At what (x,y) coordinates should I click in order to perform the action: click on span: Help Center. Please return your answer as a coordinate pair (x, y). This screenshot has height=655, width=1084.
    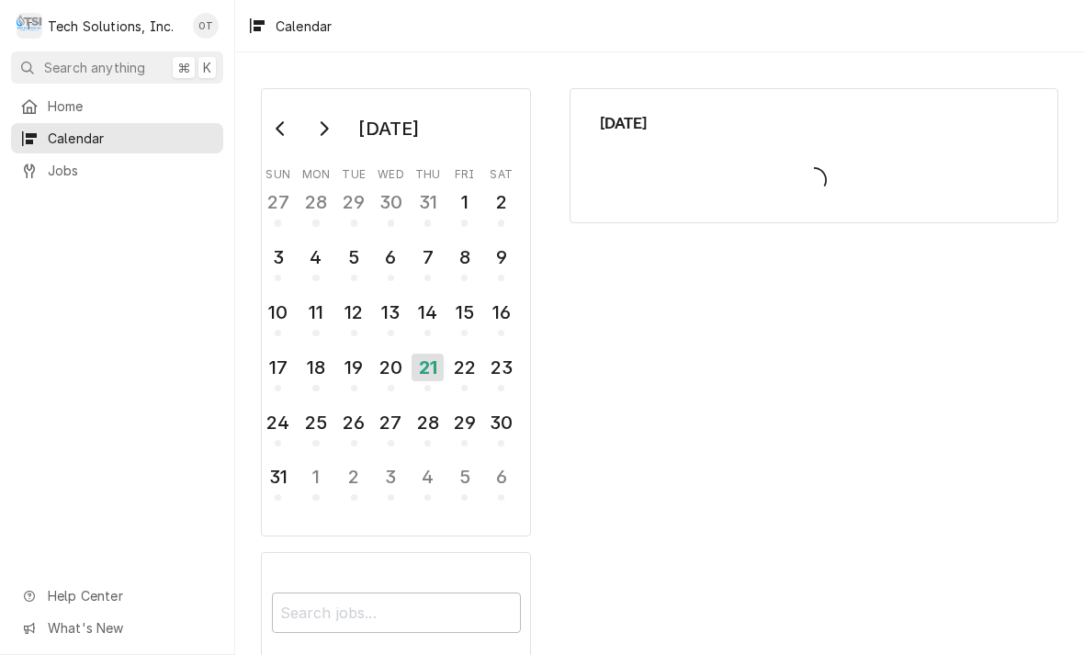
    Looking at the image, I should click on (130, 595).